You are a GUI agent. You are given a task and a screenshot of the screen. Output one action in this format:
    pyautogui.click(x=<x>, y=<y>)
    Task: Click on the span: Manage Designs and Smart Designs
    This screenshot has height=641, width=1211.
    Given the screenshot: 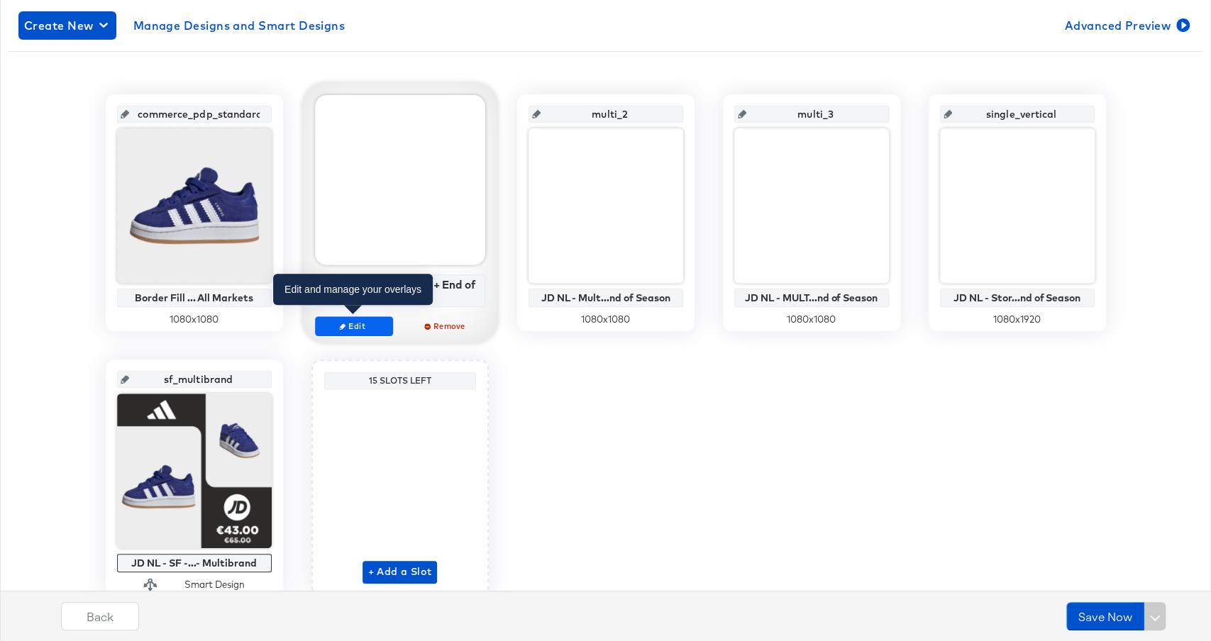 What is the action you would take?
    pyautogui.click(x=239, y=26)
    